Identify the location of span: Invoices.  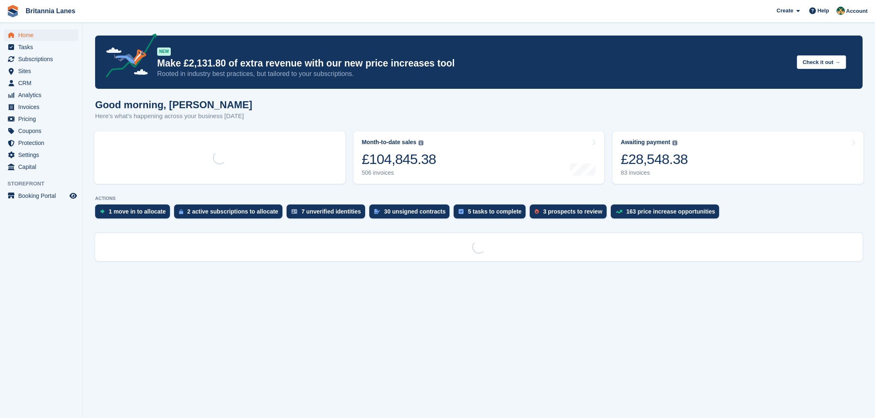
(43, 107).